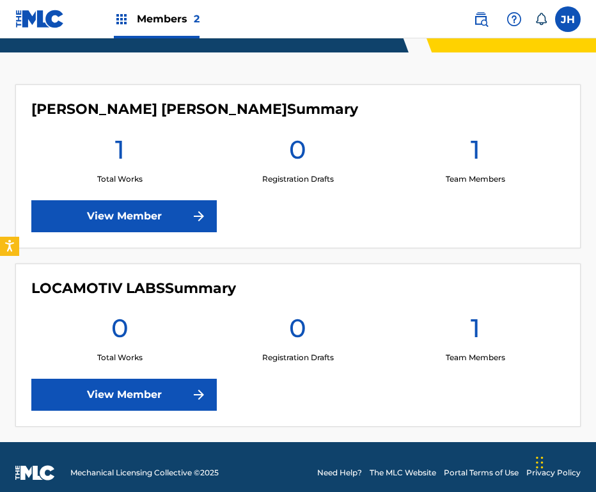 The width and height of the screenshot is (596, 492). I want to click on span: 2, so click(196, 19).